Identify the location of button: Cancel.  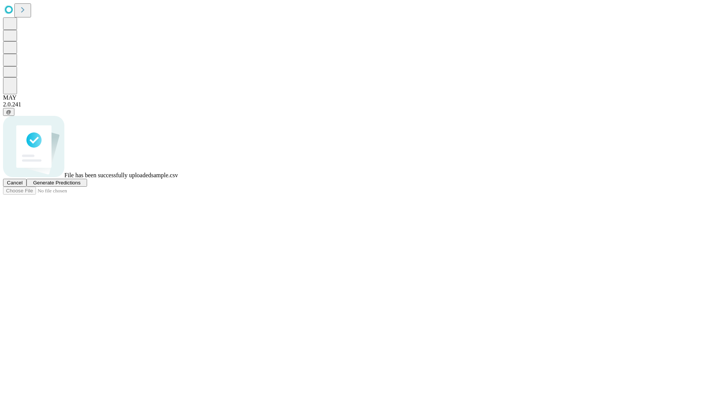
(15, 182).